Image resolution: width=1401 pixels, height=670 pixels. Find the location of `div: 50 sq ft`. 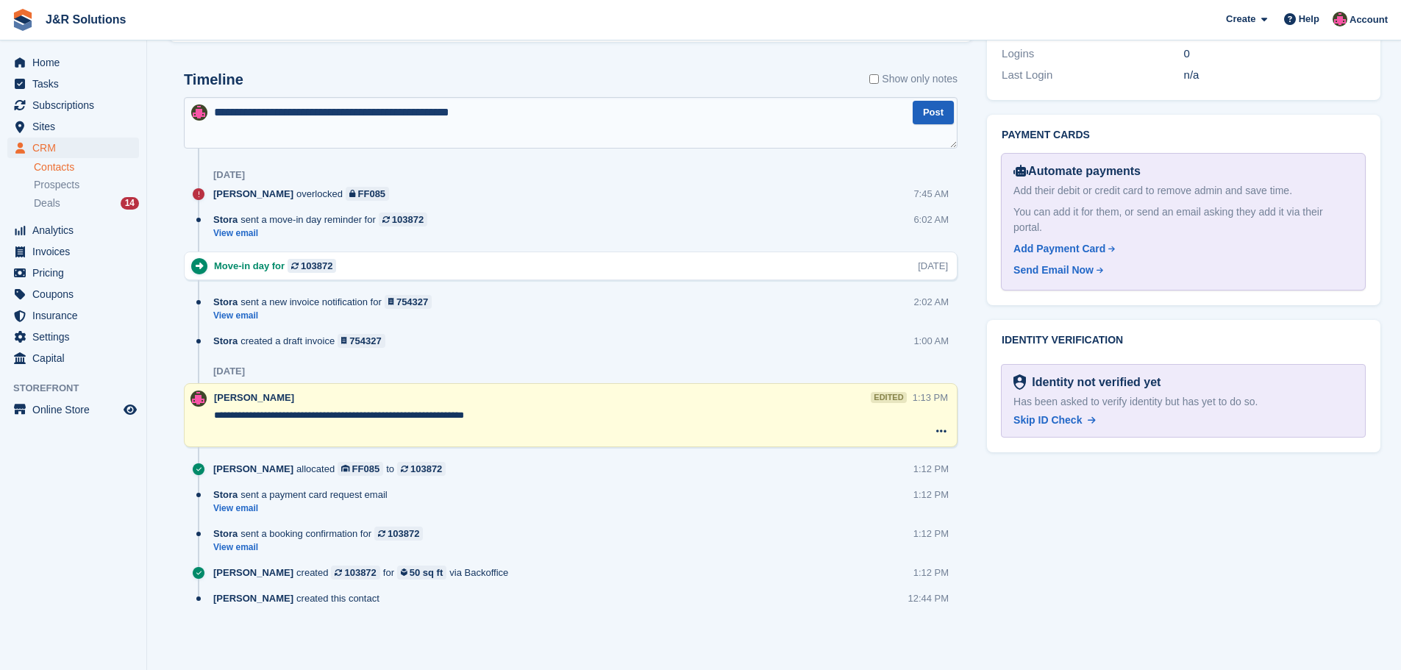

div: 50 sq ft is located at coordinates (426, 572).